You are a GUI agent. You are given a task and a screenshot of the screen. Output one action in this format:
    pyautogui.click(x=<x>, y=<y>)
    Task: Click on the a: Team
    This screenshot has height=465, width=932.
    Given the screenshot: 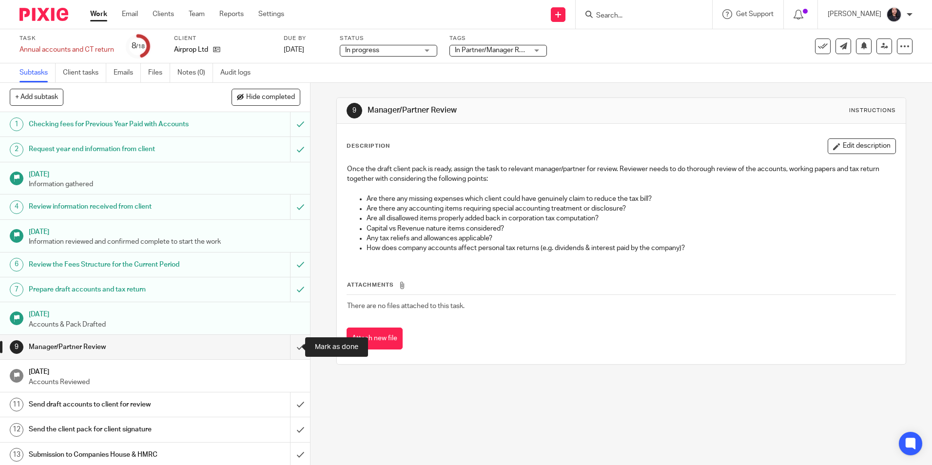 What is the action you would take?
    pyautogui.click(x=196, y=14)
    